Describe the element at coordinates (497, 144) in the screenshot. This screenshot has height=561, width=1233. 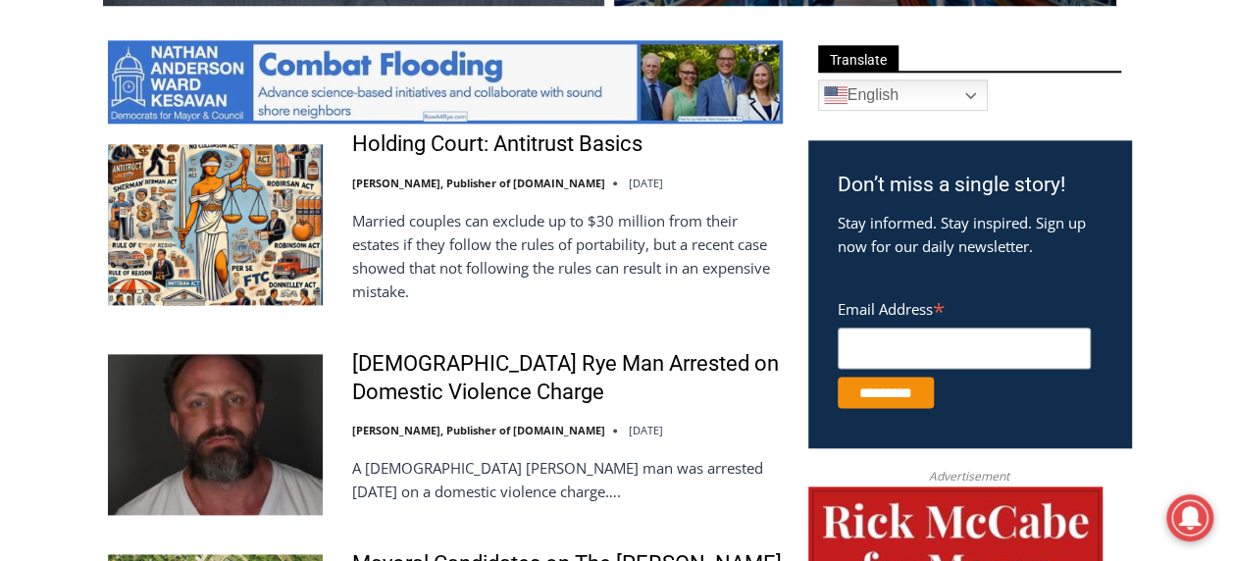
I see `a: Holding Court: Antitrust Basics` at that location.